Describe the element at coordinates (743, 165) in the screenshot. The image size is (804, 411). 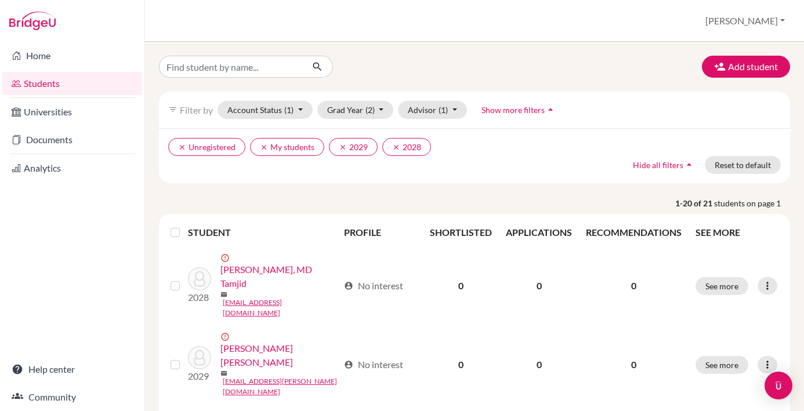
I see `button: Reset to default` at that location.